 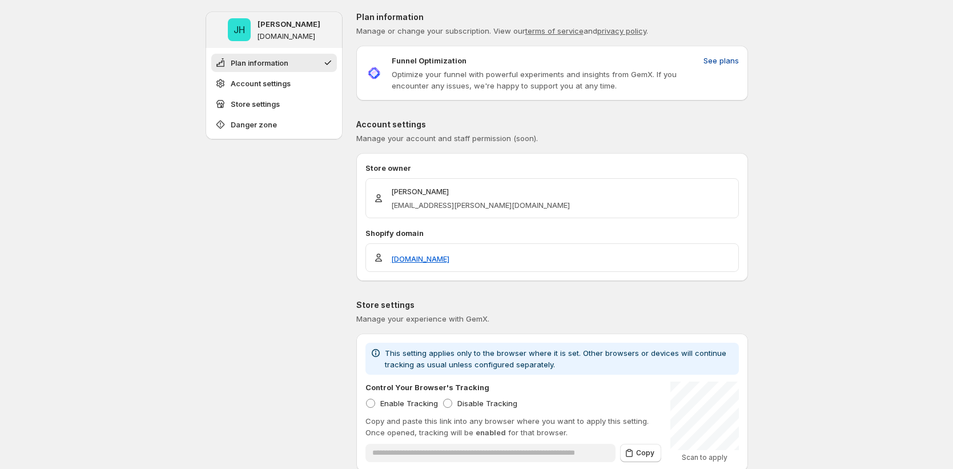 I want to click on p: Funnel Optimization, so click(x=429, y=60).